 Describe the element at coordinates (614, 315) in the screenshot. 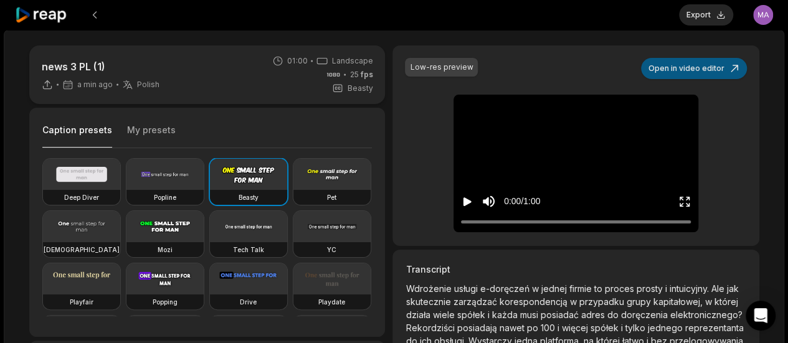

I see `span: do` at that location.